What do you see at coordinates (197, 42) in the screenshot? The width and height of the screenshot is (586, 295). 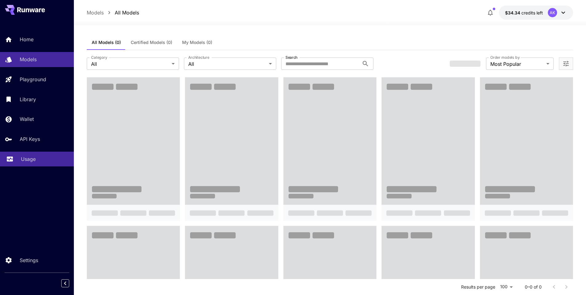 I see `span: My Models (0)` at bounding box center [197, 42].